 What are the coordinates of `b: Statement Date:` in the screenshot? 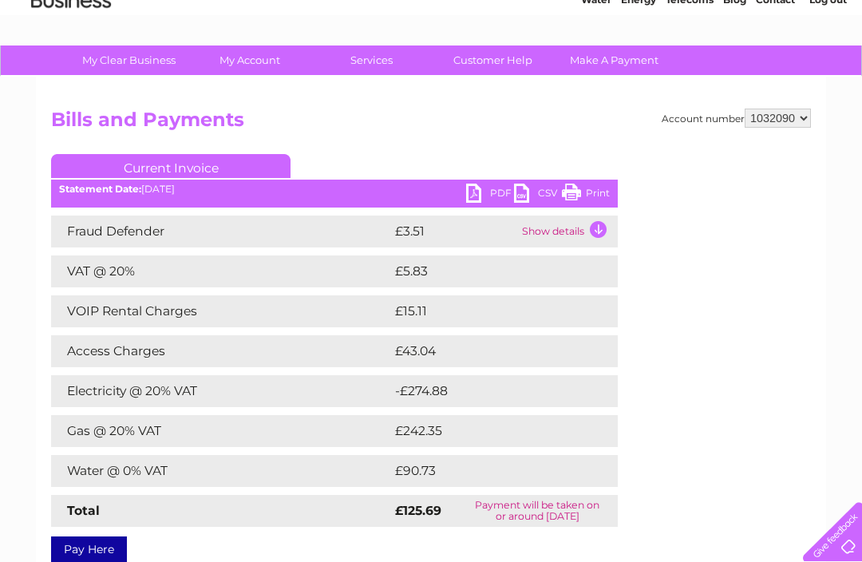 It's located at (100, 188).